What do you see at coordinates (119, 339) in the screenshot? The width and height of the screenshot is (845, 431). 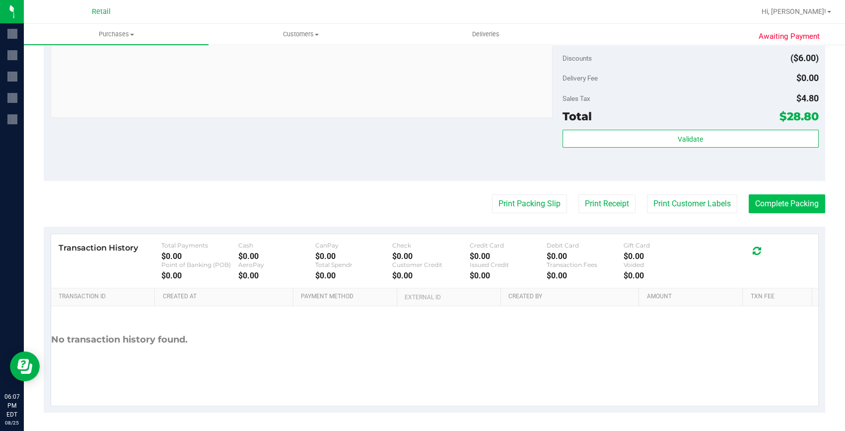 I see `div: No transaction history found.` at bounding box center [119, 339].